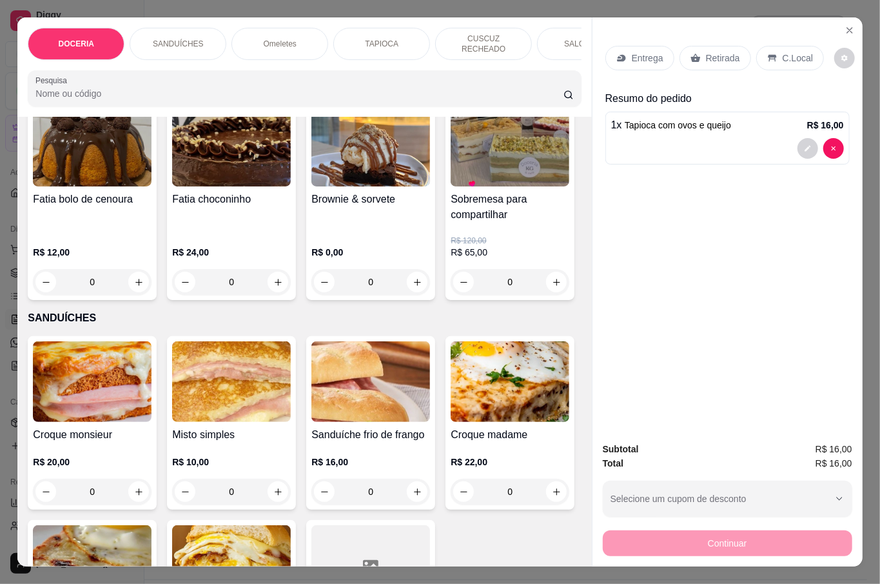 Image resolution: width=880 pixels, height=584 pixels. I want to click on h4: Croque monsieur, so click(92, 435).